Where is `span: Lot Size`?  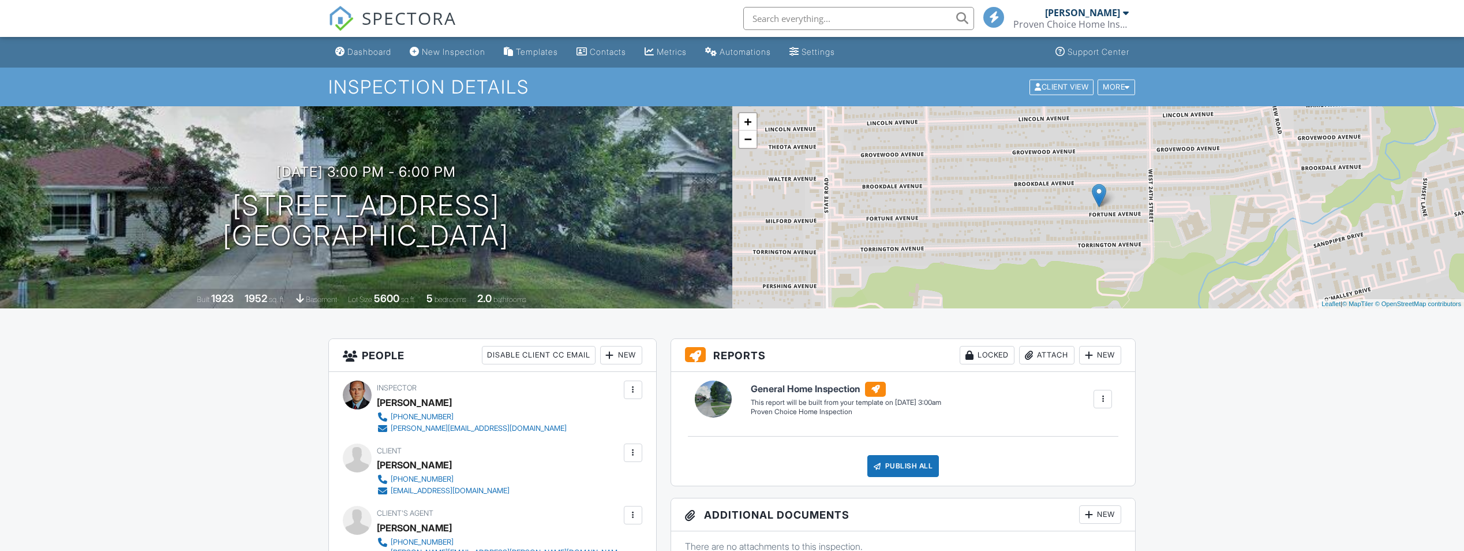
span: Lot Size is located at coordinates (360, 299).